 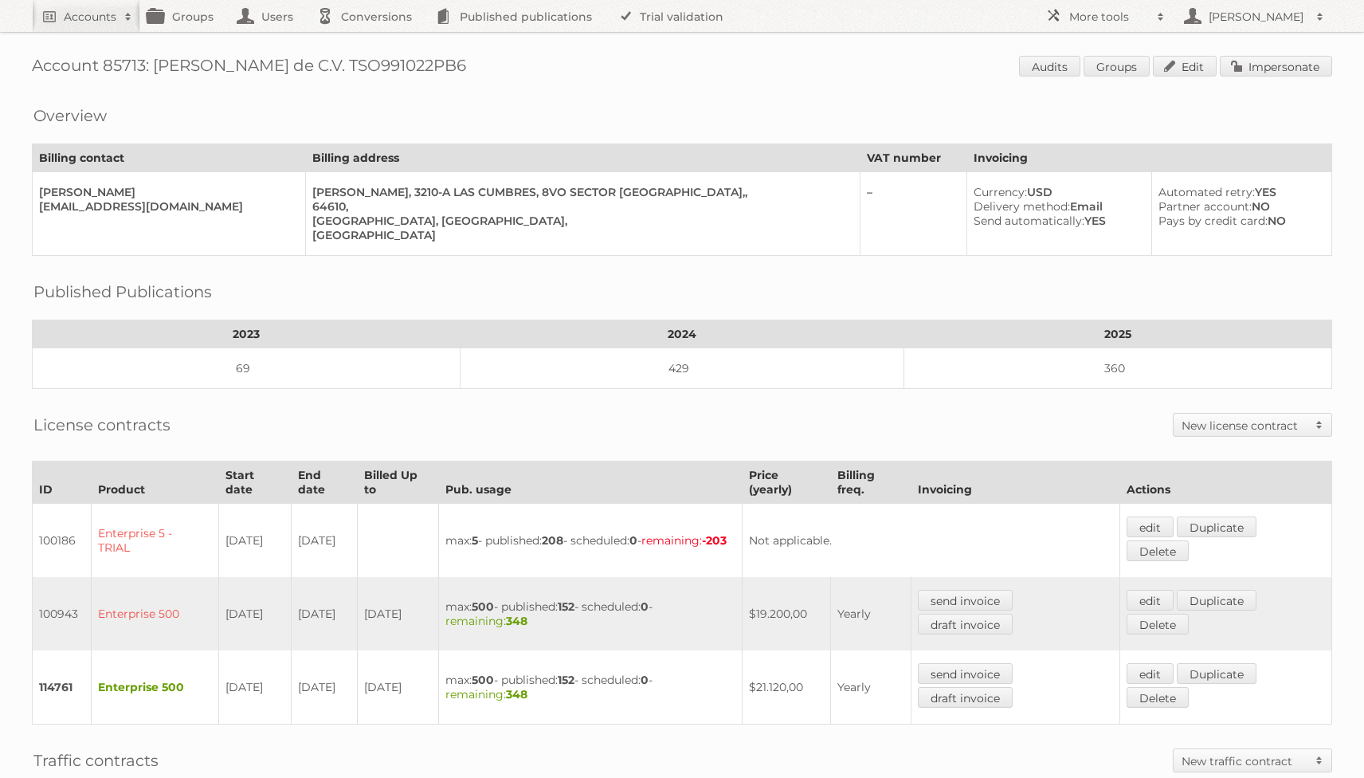 I want to click on td: Yearly, so click(x=871, y=614).